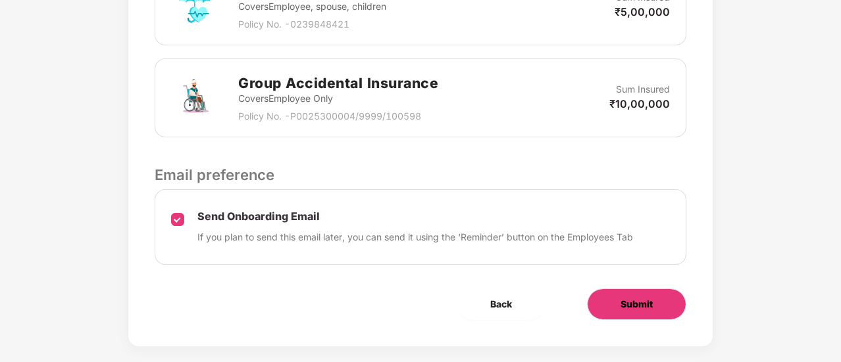 This screenshot has width=841, height=362. Describe the element at coordinates (501, 305) in the screenshot. I see `span: Back` at that location.